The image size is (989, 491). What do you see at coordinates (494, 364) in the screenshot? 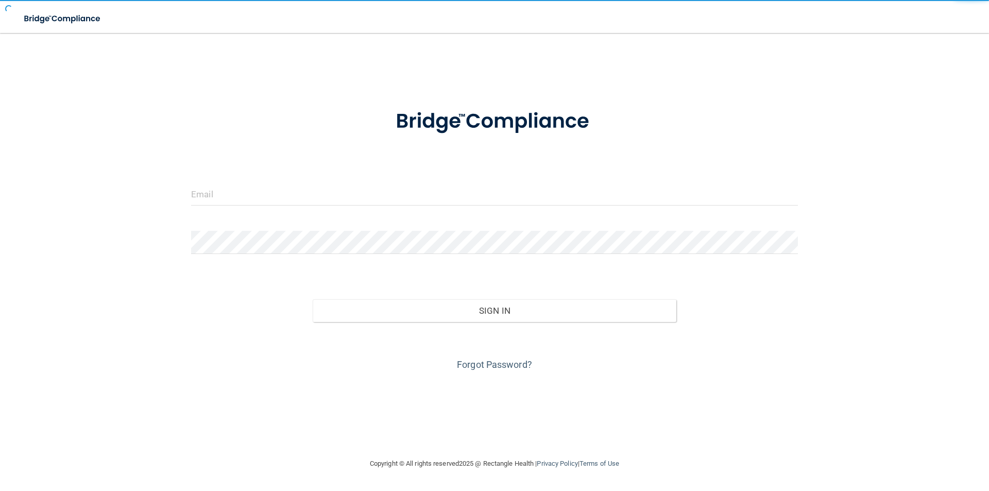
I see `a: Forgot Password?` at bounding box center [494, 364].